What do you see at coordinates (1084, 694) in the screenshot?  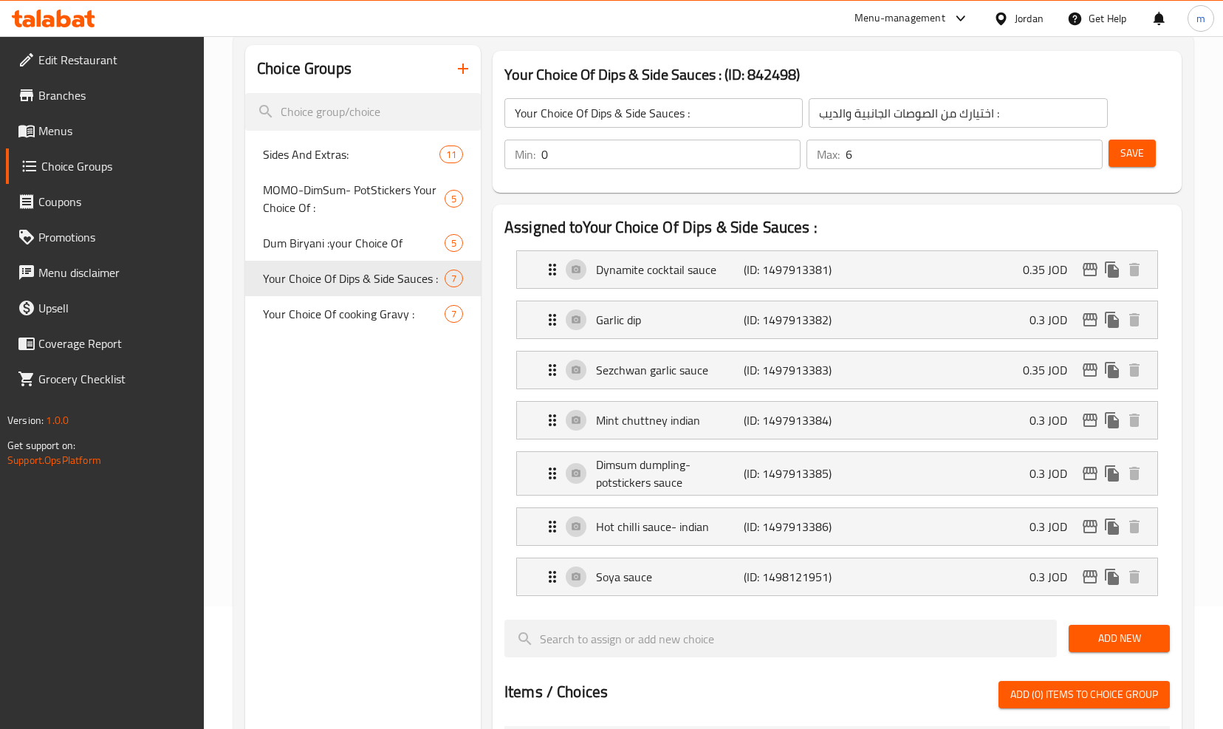 I see `button: Add (0) items to choice group` at bounding box center [1084, 694].